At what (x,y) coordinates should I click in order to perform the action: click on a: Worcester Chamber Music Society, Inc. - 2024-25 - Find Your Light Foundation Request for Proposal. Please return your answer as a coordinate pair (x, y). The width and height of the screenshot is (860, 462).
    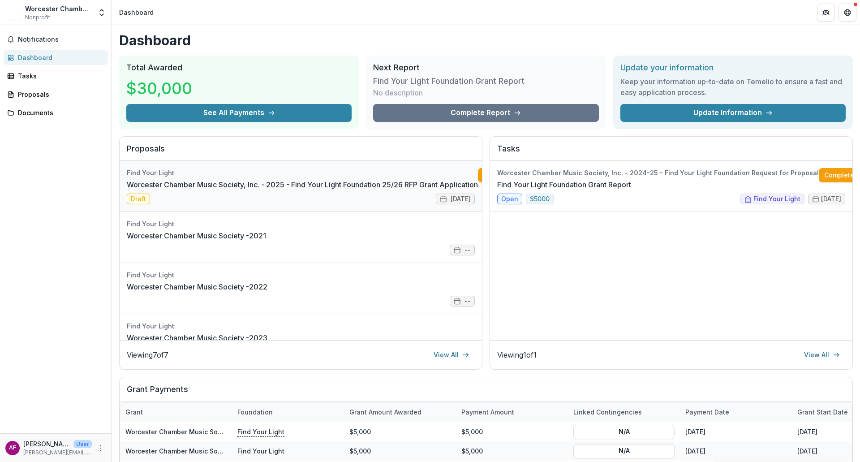
    Looking at the image, I should click on (283, 431).